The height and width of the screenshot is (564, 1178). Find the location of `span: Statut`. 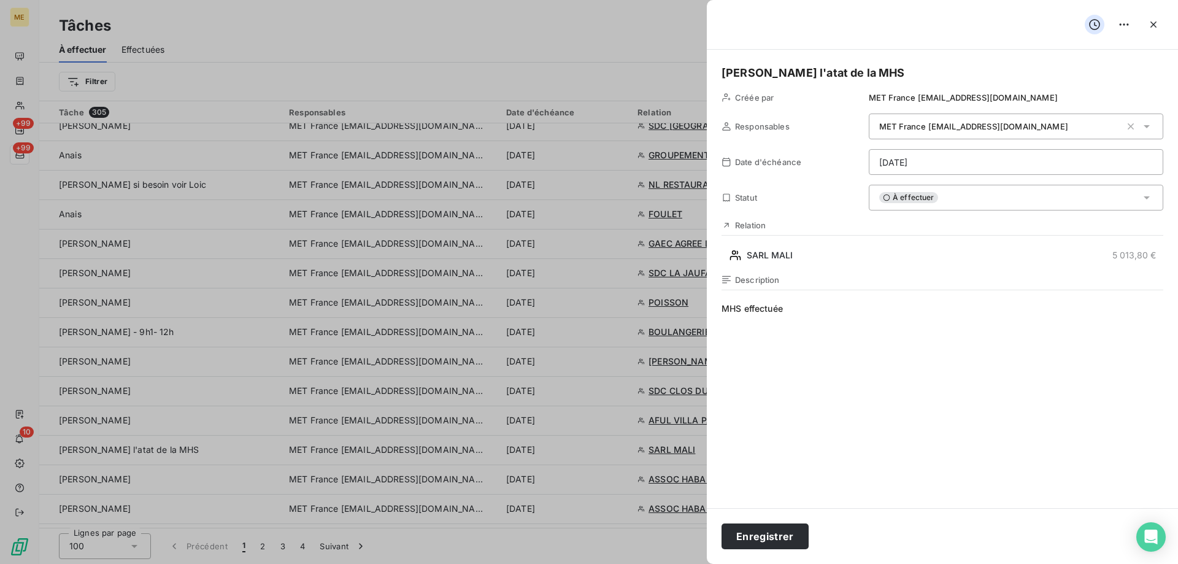

span: Statut is located at coordinates (746, 198).